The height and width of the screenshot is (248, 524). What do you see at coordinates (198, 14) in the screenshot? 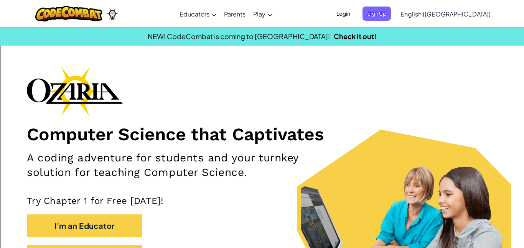
I see `a: Educators` at bounding box center [198, 14].